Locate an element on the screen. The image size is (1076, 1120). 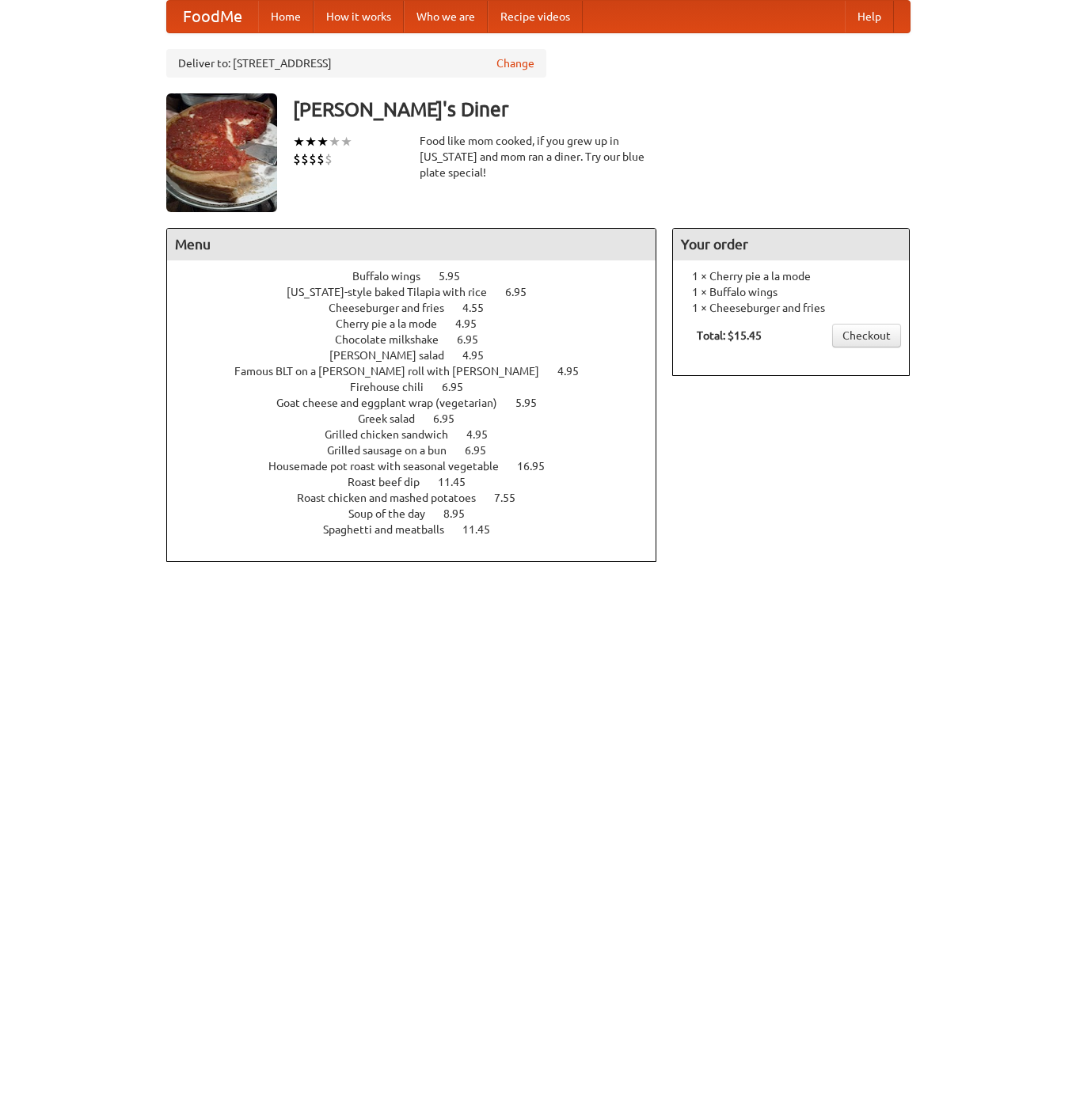
a: Home is located at coordinates (285, 16).